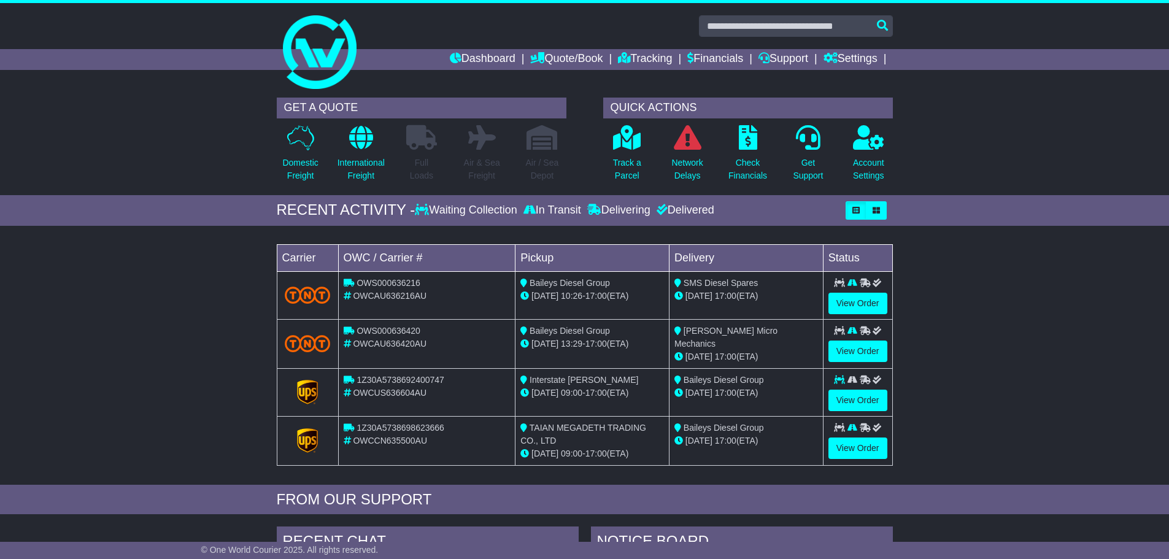  What do you see at coordinates (783, 60) in the screenshot?
I see `a: Support` at bounding box center [783, 60].